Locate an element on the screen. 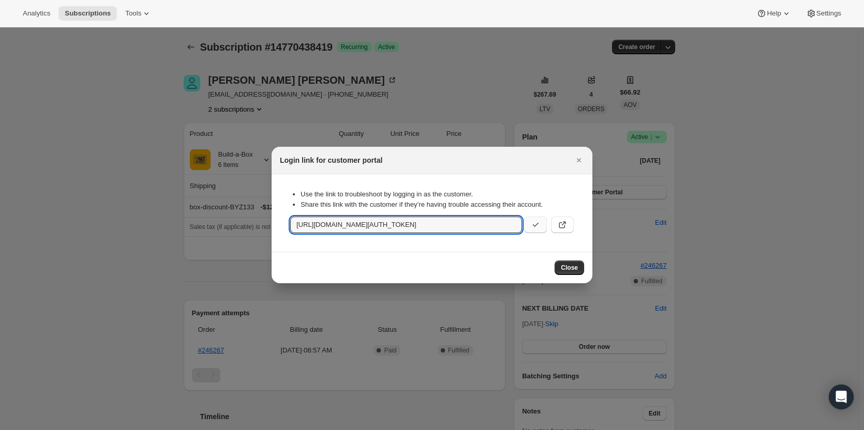 The height and width of the screenshot is (430, 864). button: Settings is located at coordinates (824, 13).